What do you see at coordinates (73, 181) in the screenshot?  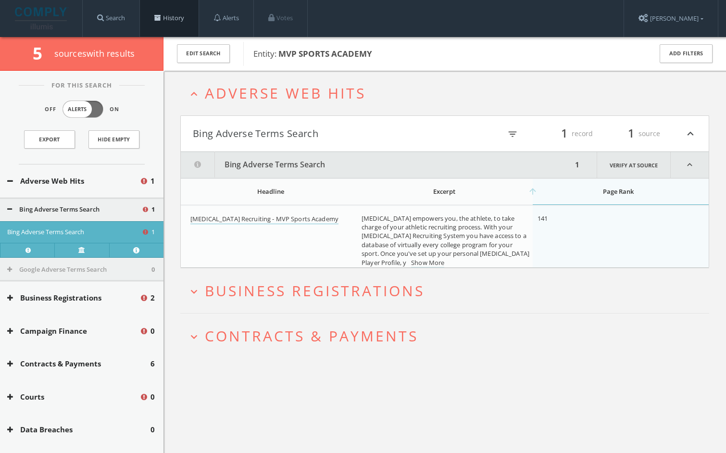 I see `button: Adverse Web Hits` at bounding box center [73, 181].